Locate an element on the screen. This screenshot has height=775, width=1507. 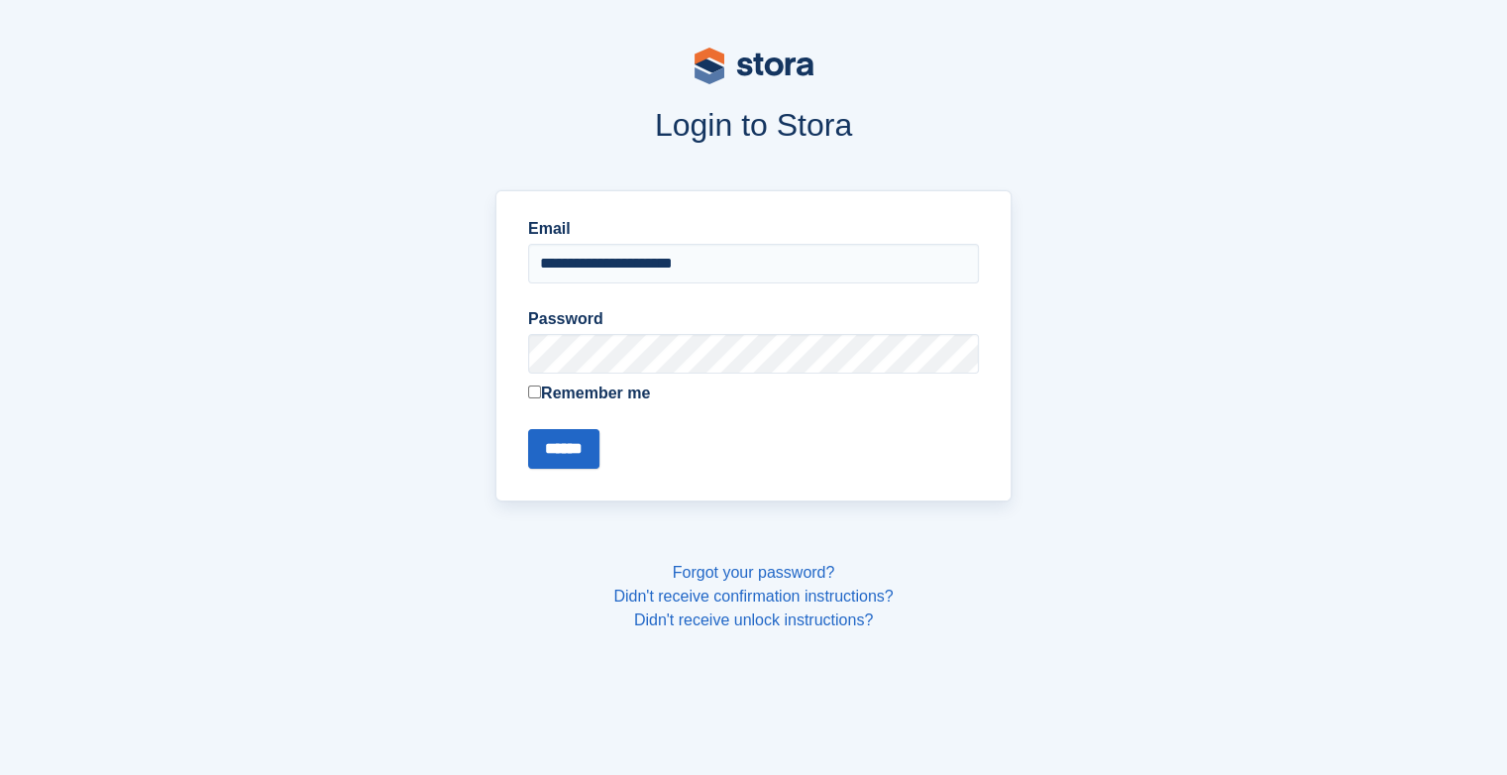
a: Didn't receive confirmation instructions? is located at coordinates (753, 596).